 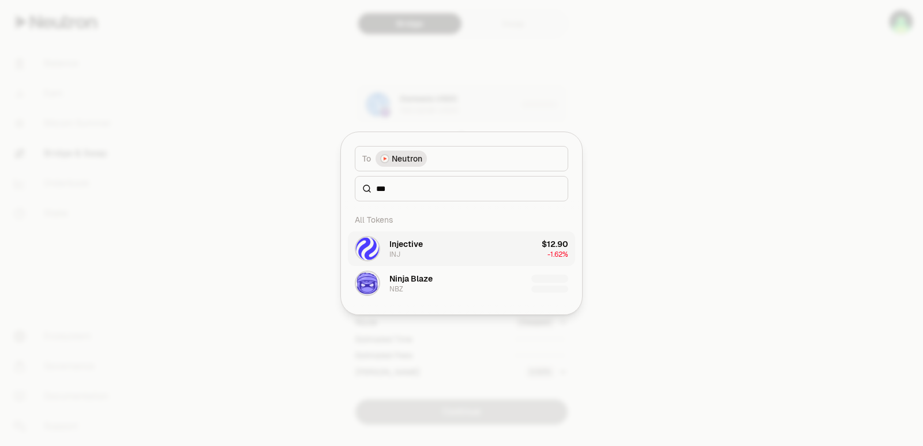 What do you see at coordinates (397, 289) in the screenshot?
I see `div: NBZ` at bounding box center [397, 289].